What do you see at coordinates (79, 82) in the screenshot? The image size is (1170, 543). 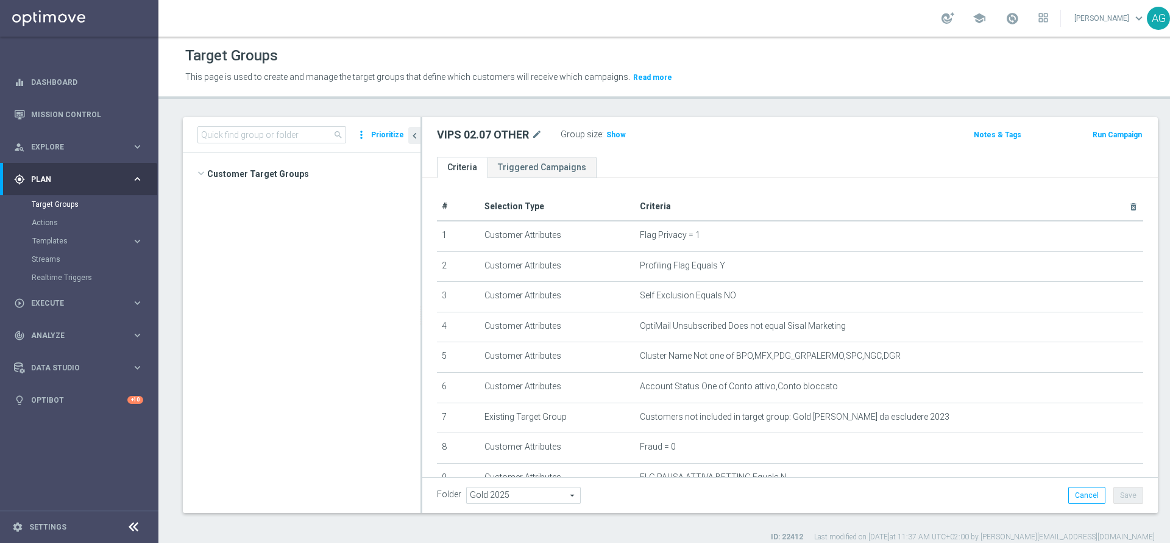 I see `div: Dashboard` at bounding box center [79, 82].